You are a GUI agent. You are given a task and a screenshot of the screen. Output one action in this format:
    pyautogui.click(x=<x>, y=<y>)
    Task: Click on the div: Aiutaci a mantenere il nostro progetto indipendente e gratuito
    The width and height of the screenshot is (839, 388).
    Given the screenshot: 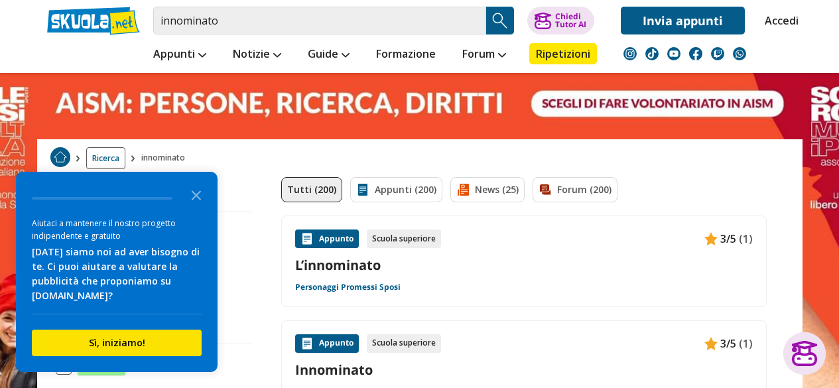 What is the action you would take?
    pyautogui.click(x=117, y=230)
    